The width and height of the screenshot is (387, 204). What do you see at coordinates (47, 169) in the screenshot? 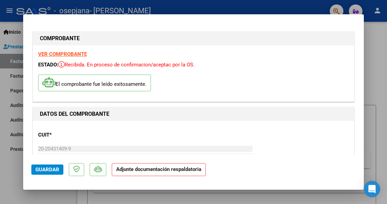
I see `button: Guardar` at bounding box center [47, 169].